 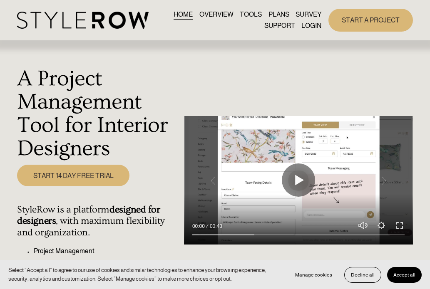 I want to click on div: Current time, so click(x=199, y=226).